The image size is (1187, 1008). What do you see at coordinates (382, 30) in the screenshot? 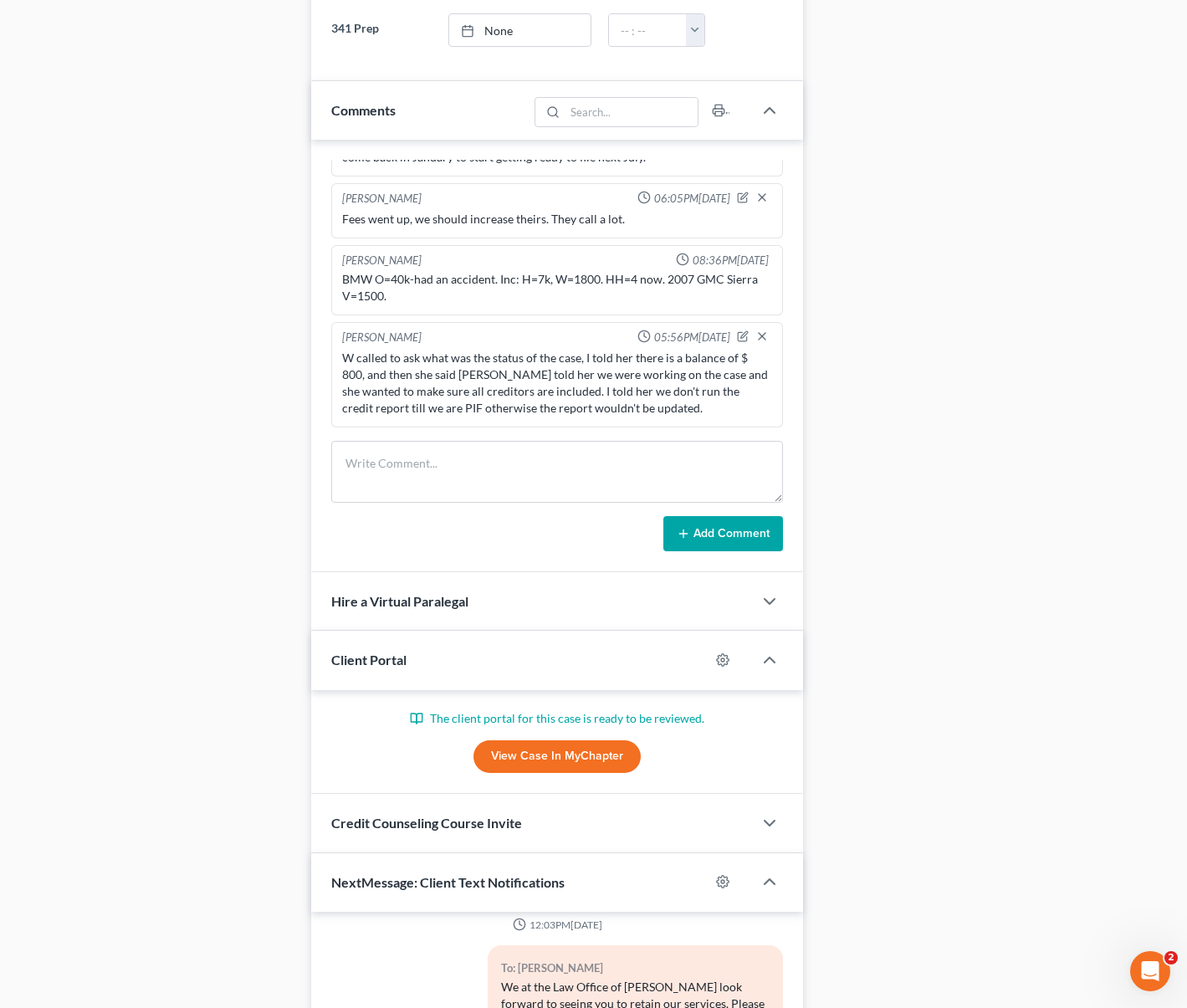
I see `label: 341 Prep` at bounding box center [382, 30].